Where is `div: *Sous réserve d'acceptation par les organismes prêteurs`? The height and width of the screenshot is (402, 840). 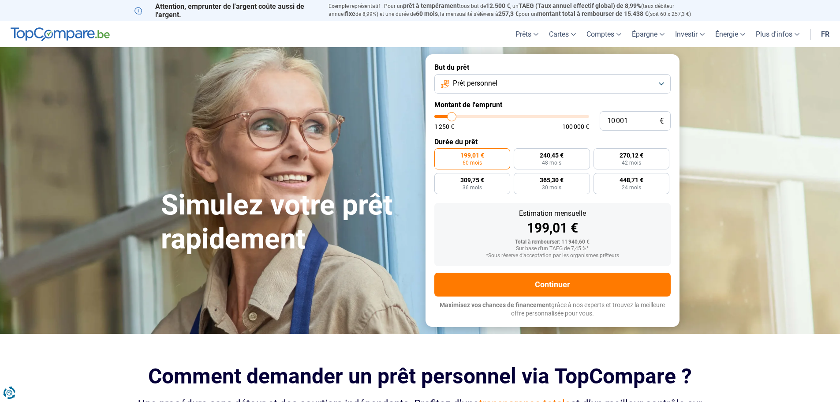
div: *Sous réserve d'acceptation par les organismes prêteurs is located at coordinates (552, 256).